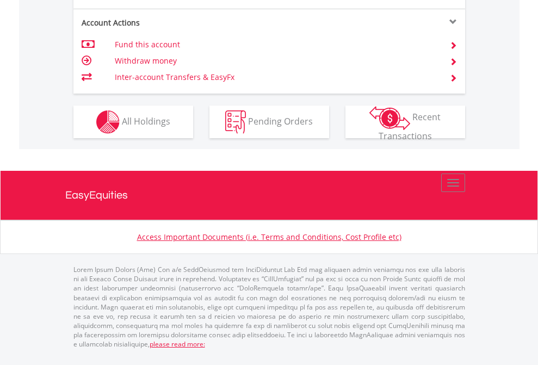 This screenshot has width=538, height=365. What do you see at coordinates (133, 122) in the screenshot?
I see `button: All Holdings` at bounding box center [133, 122].